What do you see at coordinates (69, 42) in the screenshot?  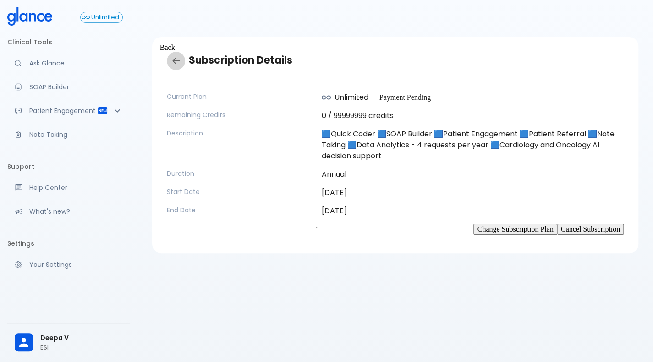 I see `li: Clinical Tools` at bounding box center [69, 42].